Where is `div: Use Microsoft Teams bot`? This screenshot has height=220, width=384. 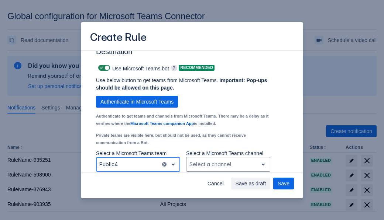
div: Use Microsoft Teams bot is located at coordinates (132, 68).